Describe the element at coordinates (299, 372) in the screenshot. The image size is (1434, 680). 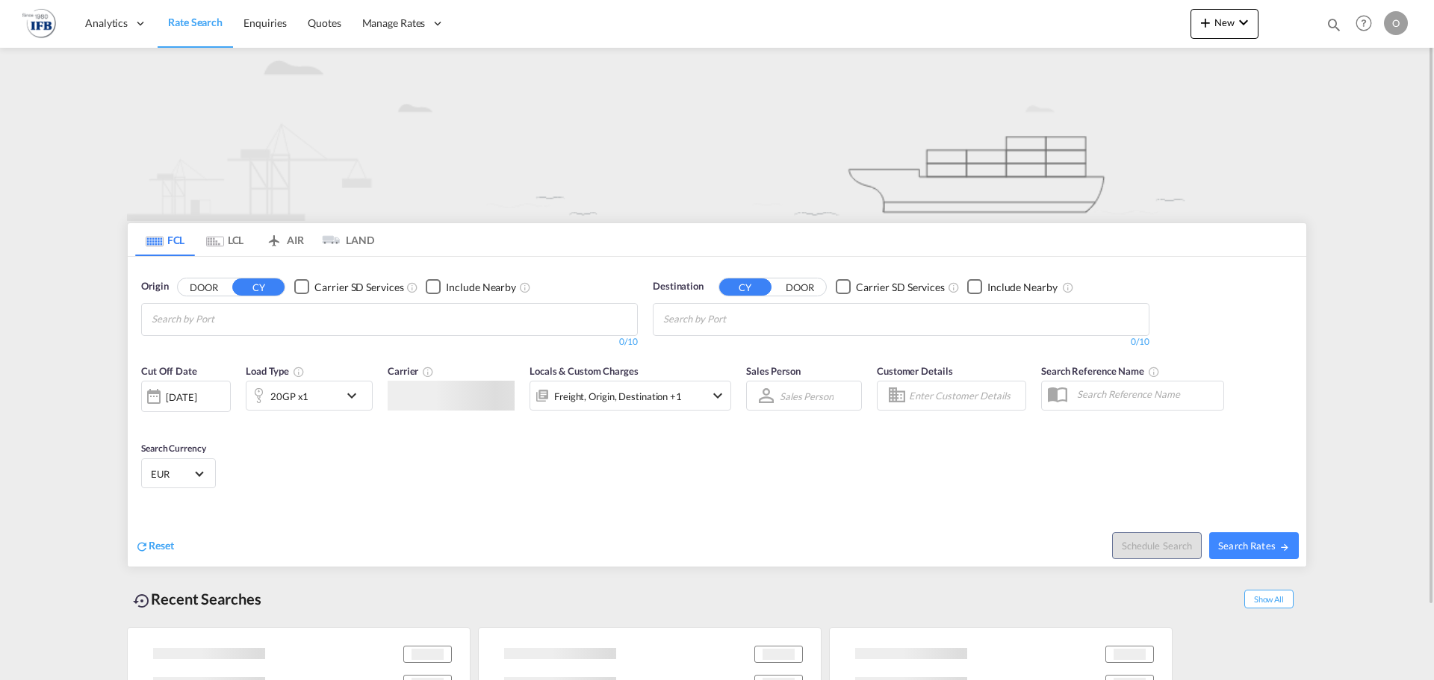
I see `md-icon: icon-information-outline` at that location.